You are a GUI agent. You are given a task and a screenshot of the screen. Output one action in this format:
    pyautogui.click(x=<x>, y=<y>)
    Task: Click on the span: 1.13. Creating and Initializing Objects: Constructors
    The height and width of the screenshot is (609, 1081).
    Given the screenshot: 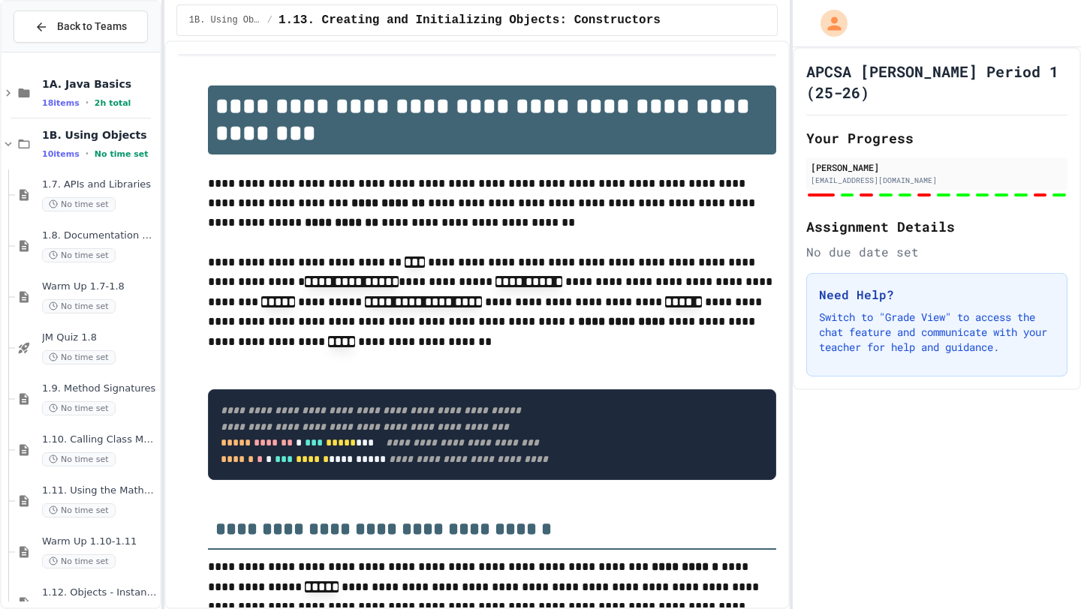 What is the action you would take?
    pyautogui.click(x=469, y=20)
    